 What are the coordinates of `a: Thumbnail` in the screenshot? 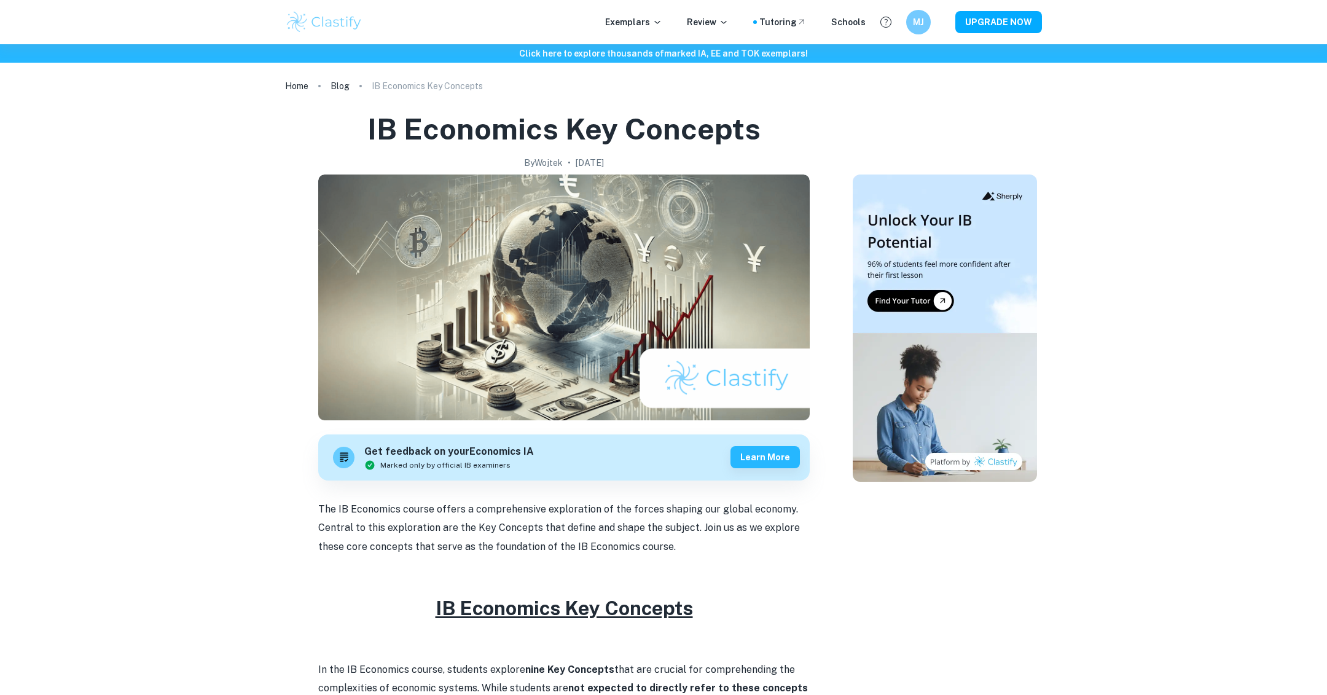 It's located at (945, 328).